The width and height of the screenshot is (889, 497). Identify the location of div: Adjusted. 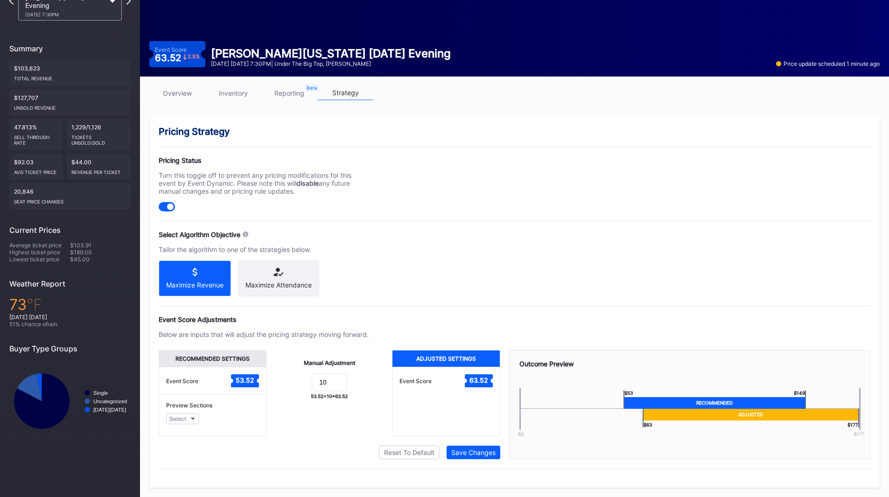
(750, 414).